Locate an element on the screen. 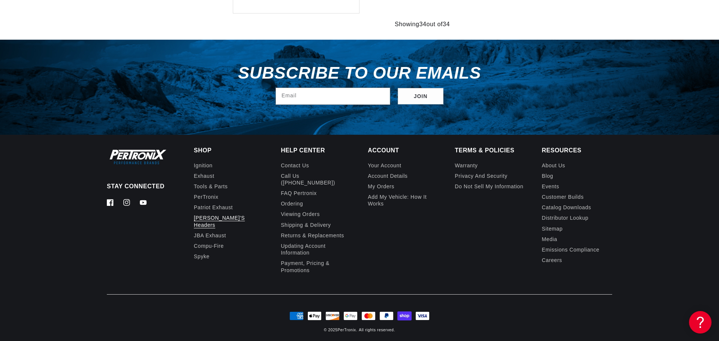 The image size is (719, 341). h3: Subscribe to our emails is located at coordinates (359, 73).